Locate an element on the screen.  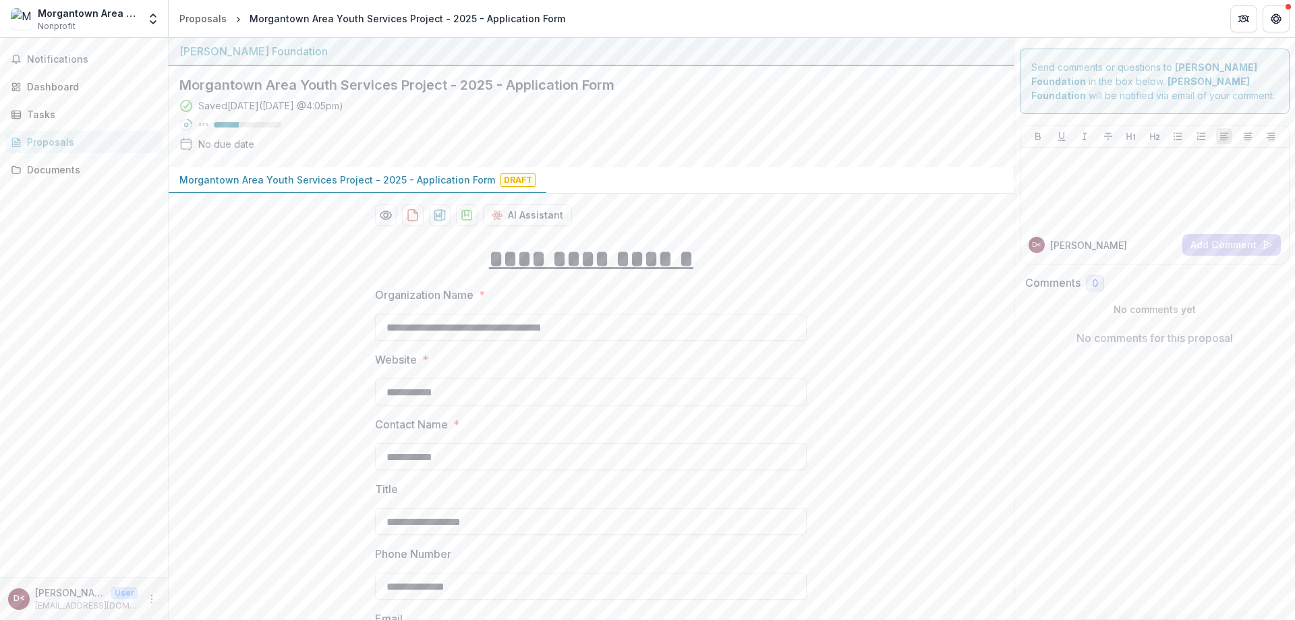
button: Partners is located at coordinates (1243, 19).